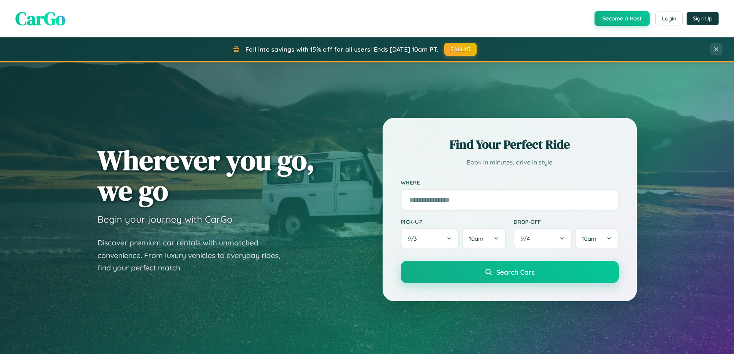 The width and height of the screenshot is (734, 354). What do you see at coordinates (206, 175) in the screenshot?
I see `h1: Wherever you go, we go` at bounding box center [206, 175].